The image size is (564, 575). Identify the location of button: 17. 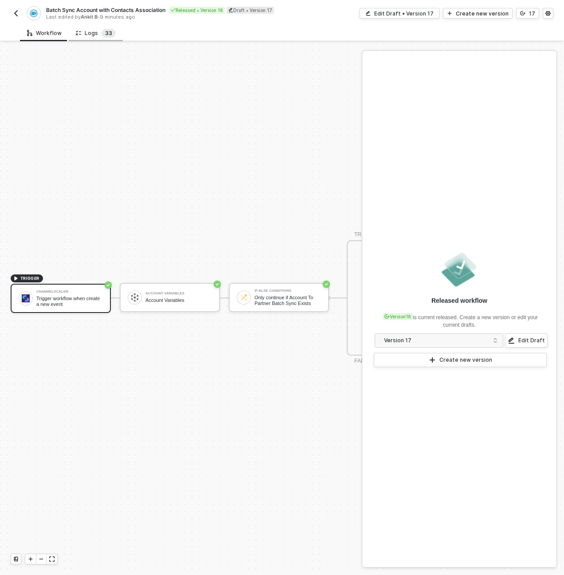
(527, 13).